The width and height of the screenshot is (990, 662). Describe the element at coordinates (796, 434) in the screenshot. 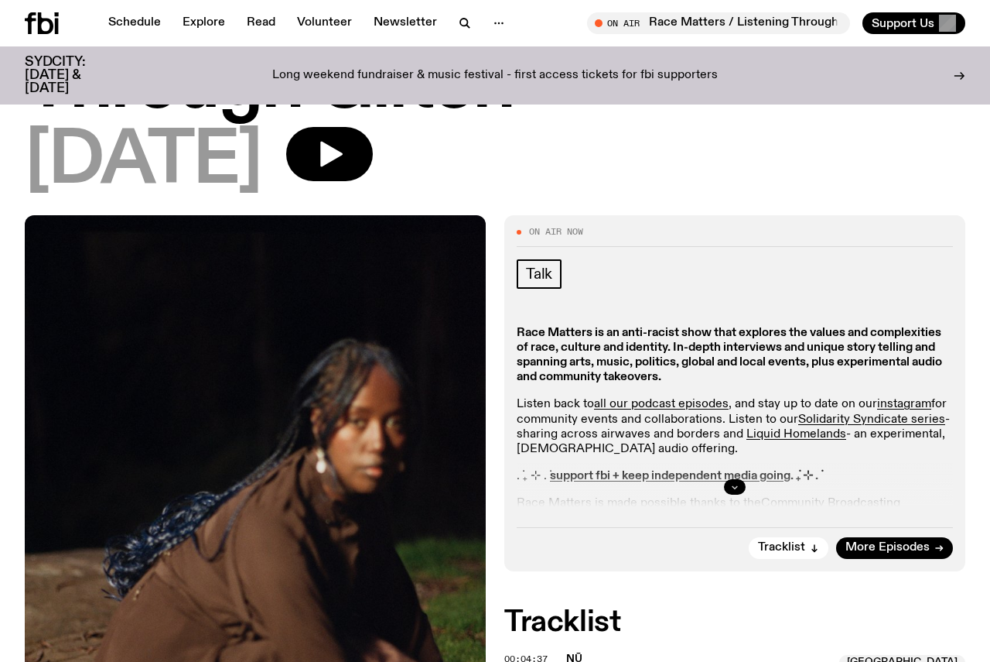

I see `a: Liquid Homelands` at that location.